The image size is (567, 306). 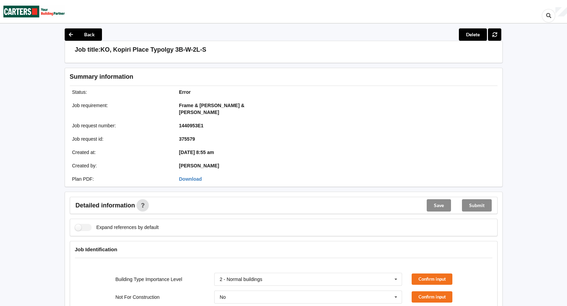 I want to click on label: Building Type Importance Level, so click(x=148, y=279).